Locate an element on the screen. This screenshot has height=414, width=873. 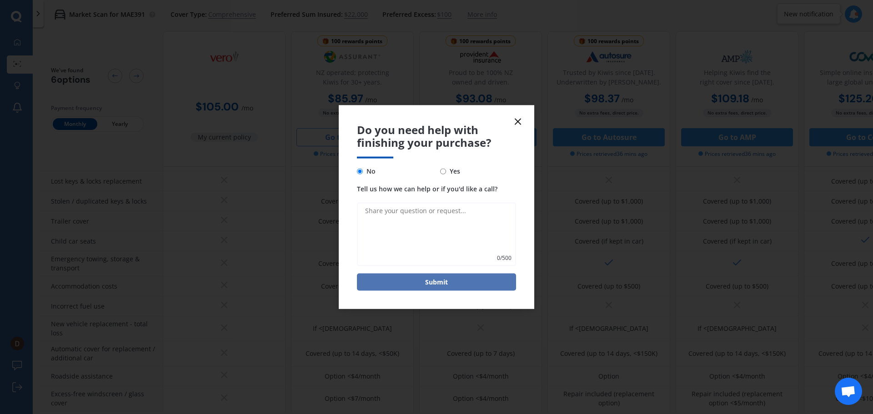
span: No is located at coordinates (369, 171).